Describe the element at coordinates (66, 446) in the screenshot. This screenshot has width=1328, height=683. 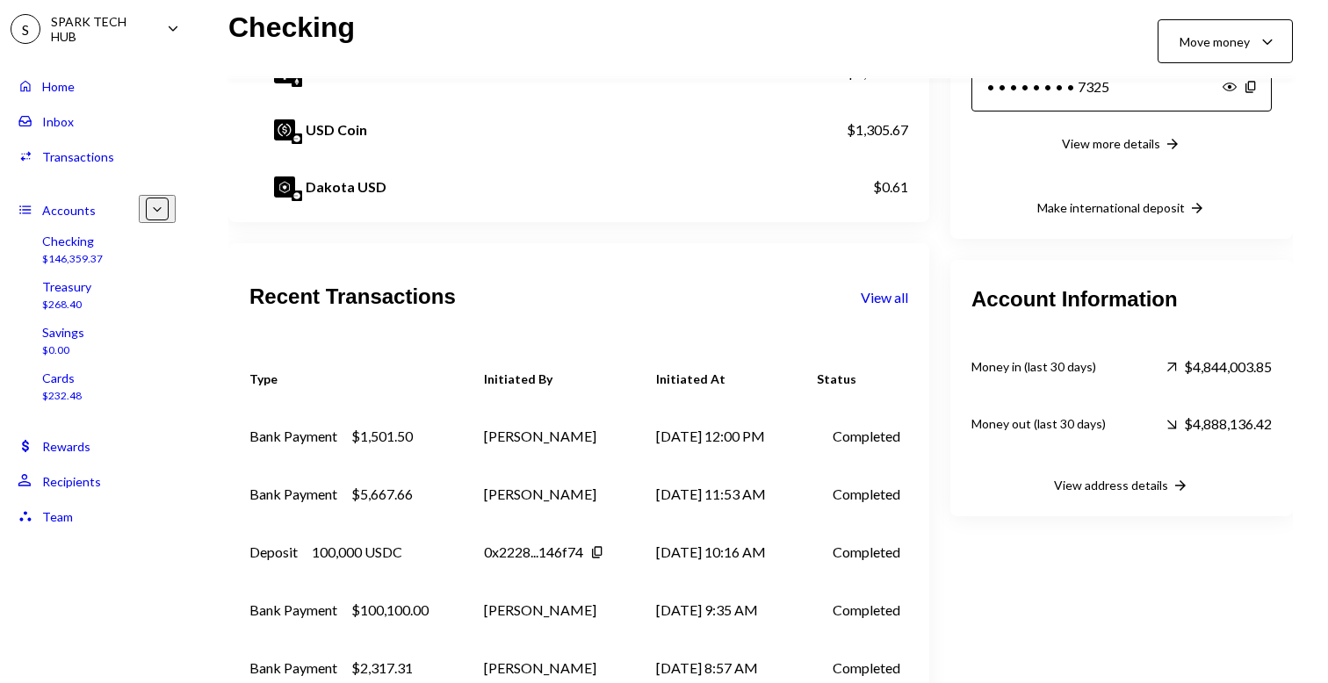
I see `div: Rewards` at that location.